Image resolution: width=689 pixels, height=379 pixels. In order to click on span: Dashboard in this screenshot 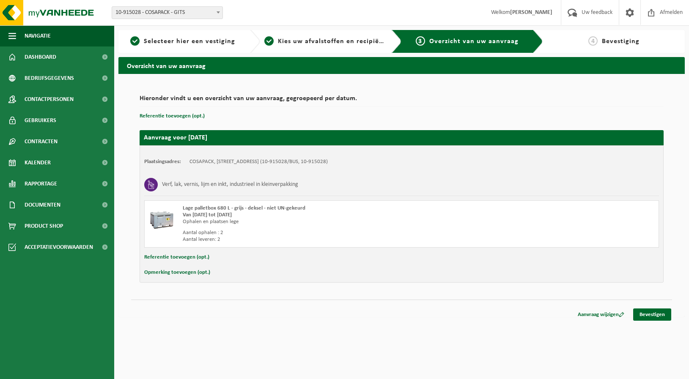, I will do `click(40, 57)`.